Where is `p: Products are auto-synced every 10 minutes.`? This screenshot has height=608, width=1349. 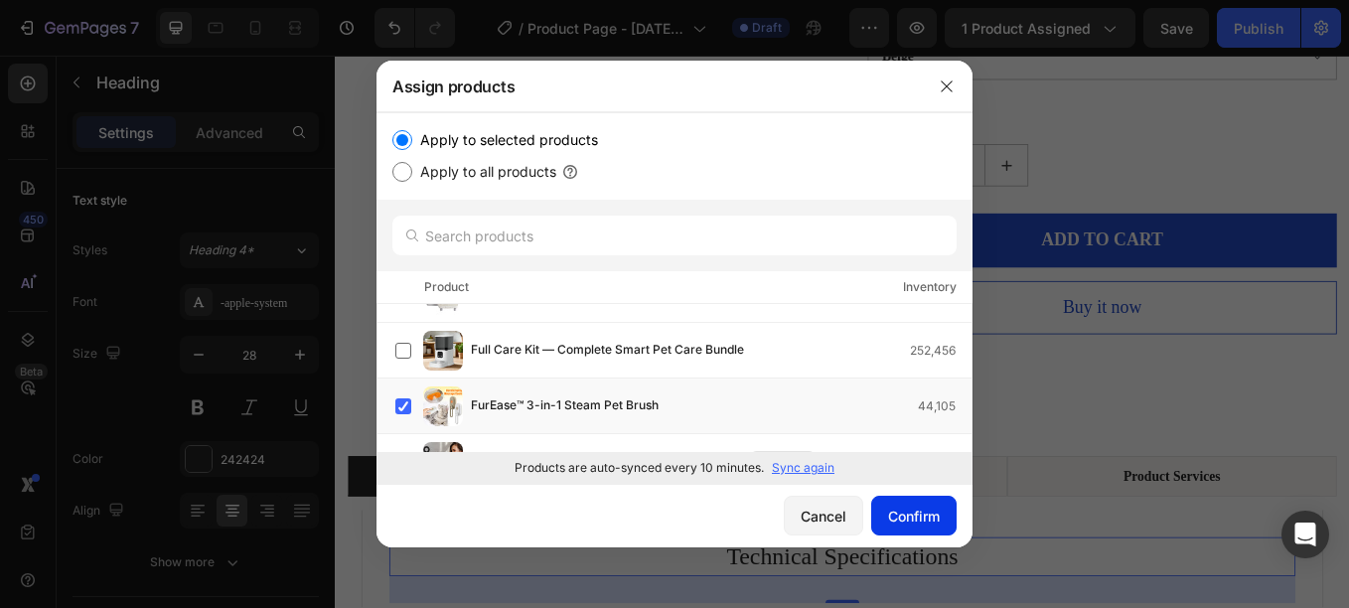 p: Products are auto-synced every 10 minutes. is located at coordinates (639, 468).